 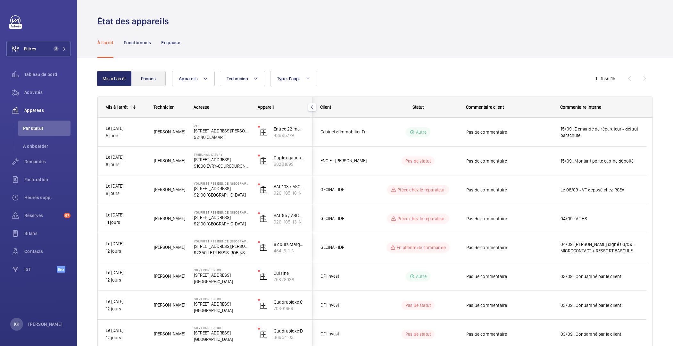 I want to click on button: Type d'app., so click(x=293, y=78).